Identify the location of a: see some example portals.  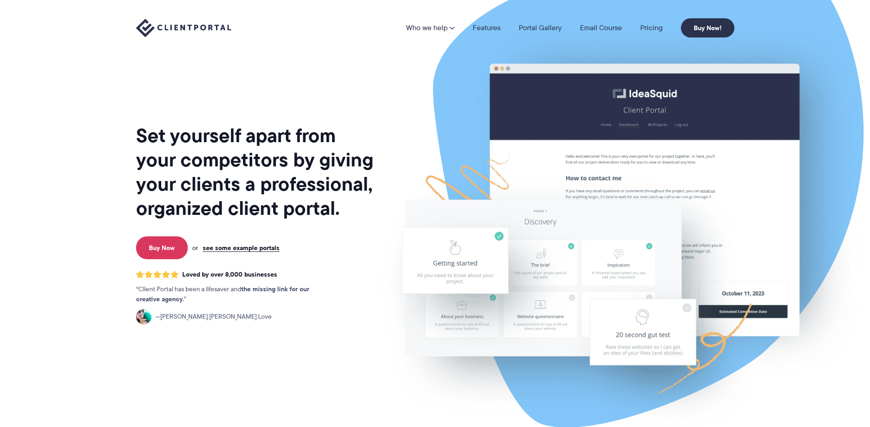
(241, 248).